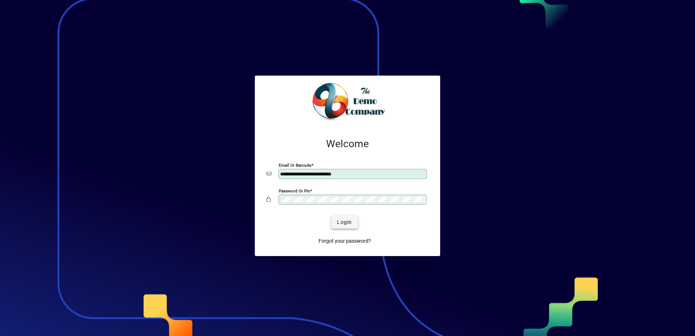 This screenshot has height=336, width=695. What do you see at coordinates (295, 165) in the screenshot?
I see `mat-label: Email or Barcode` at bounding box center [295, 165].